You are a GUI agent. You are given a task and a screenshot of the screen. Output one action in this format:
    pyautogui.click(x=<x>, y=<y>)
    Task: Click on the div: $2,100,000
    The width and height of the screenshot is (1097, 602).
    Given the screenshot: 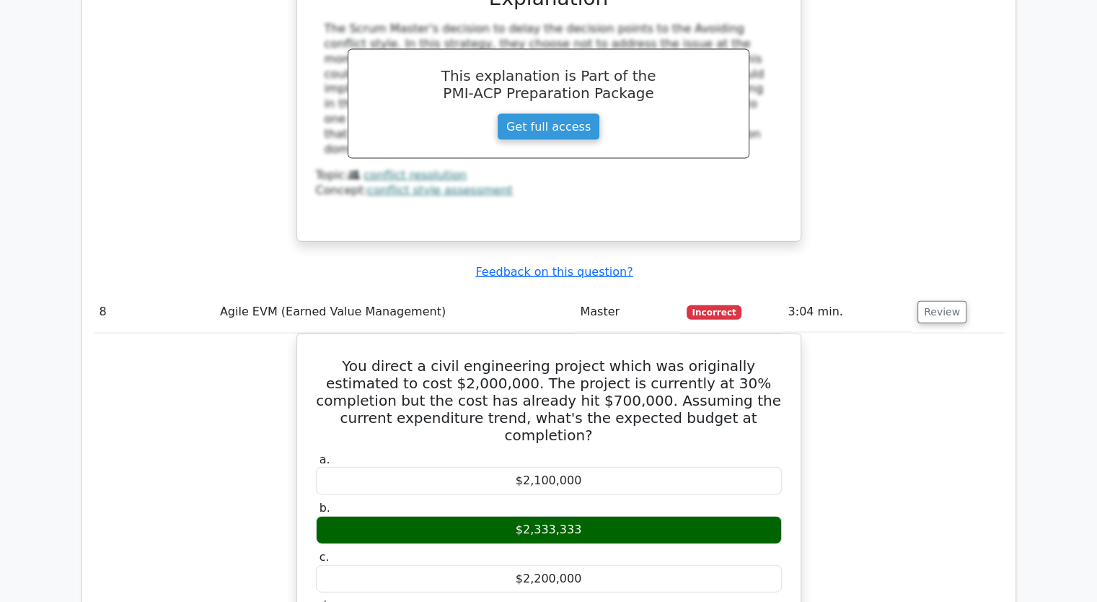 What is the action you would take?
    pyautogui.click(x=549, y=480)
    